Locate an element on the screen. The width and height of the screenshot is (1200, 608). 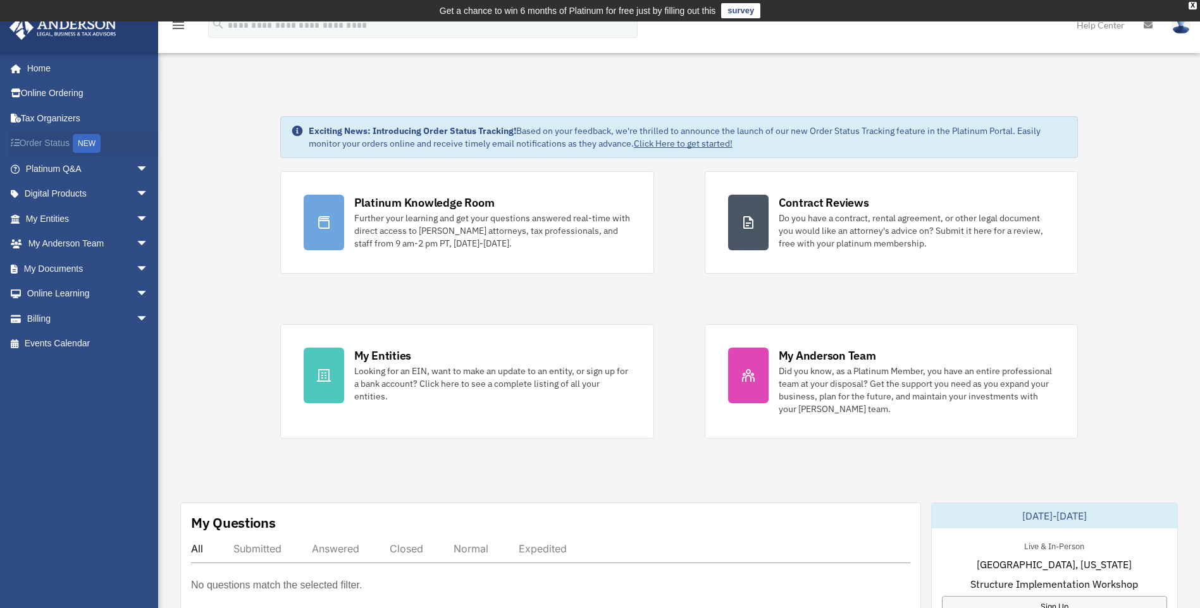
div: Get a chance to win 6 months of Platinum for free just by filling out this is located at coordinates (577, 11).